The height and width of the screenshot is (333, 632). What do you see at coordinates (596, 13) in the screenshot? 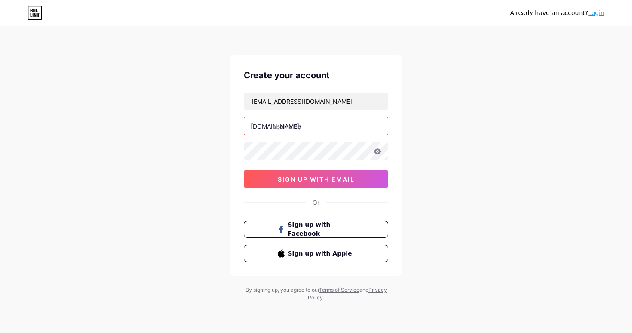
I see `a: Login` at bounding box center [596, 13].